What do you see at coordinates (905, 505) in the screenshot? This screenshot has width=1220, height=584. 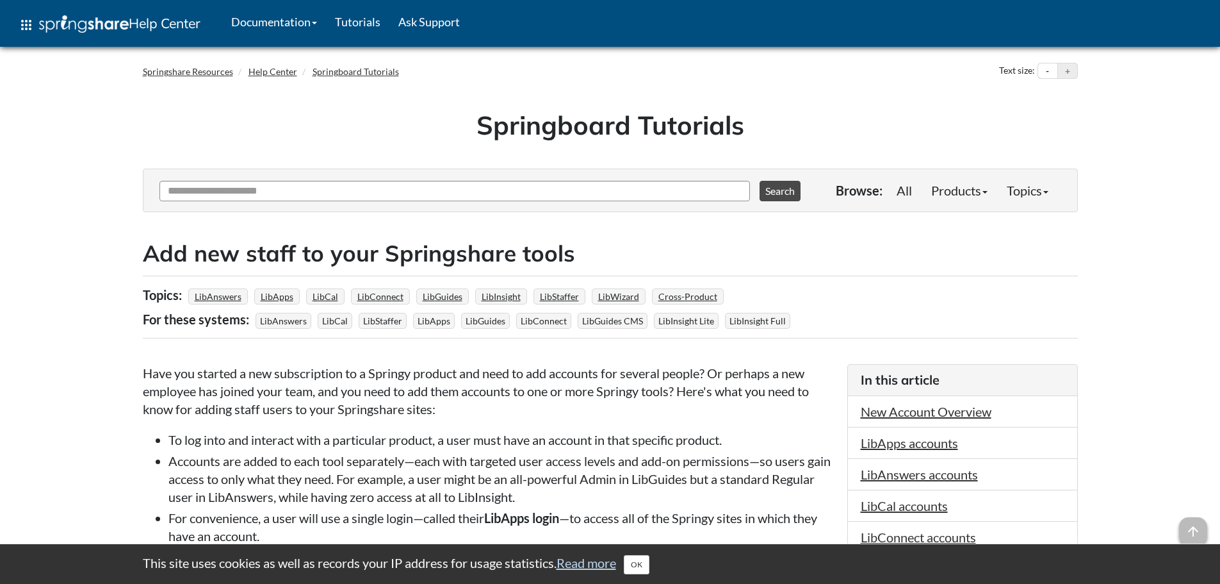 I see `a: LibCal accounts` at bounding box center [905, 505].